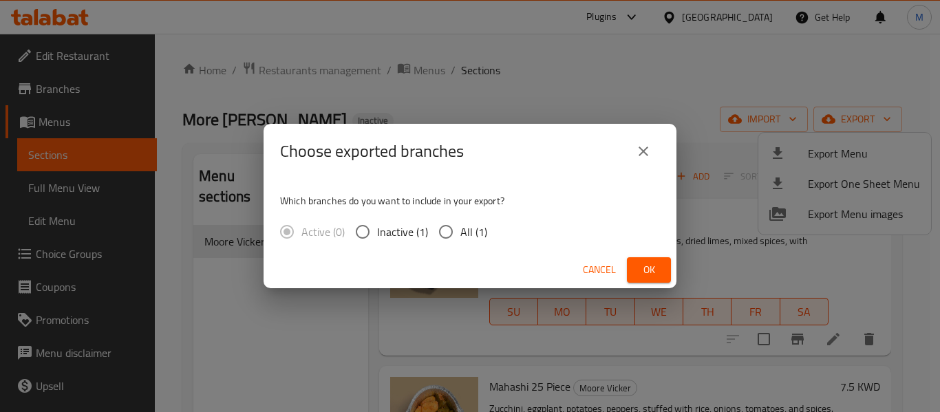  I want to click on span: Active (0), so click(323, 232).